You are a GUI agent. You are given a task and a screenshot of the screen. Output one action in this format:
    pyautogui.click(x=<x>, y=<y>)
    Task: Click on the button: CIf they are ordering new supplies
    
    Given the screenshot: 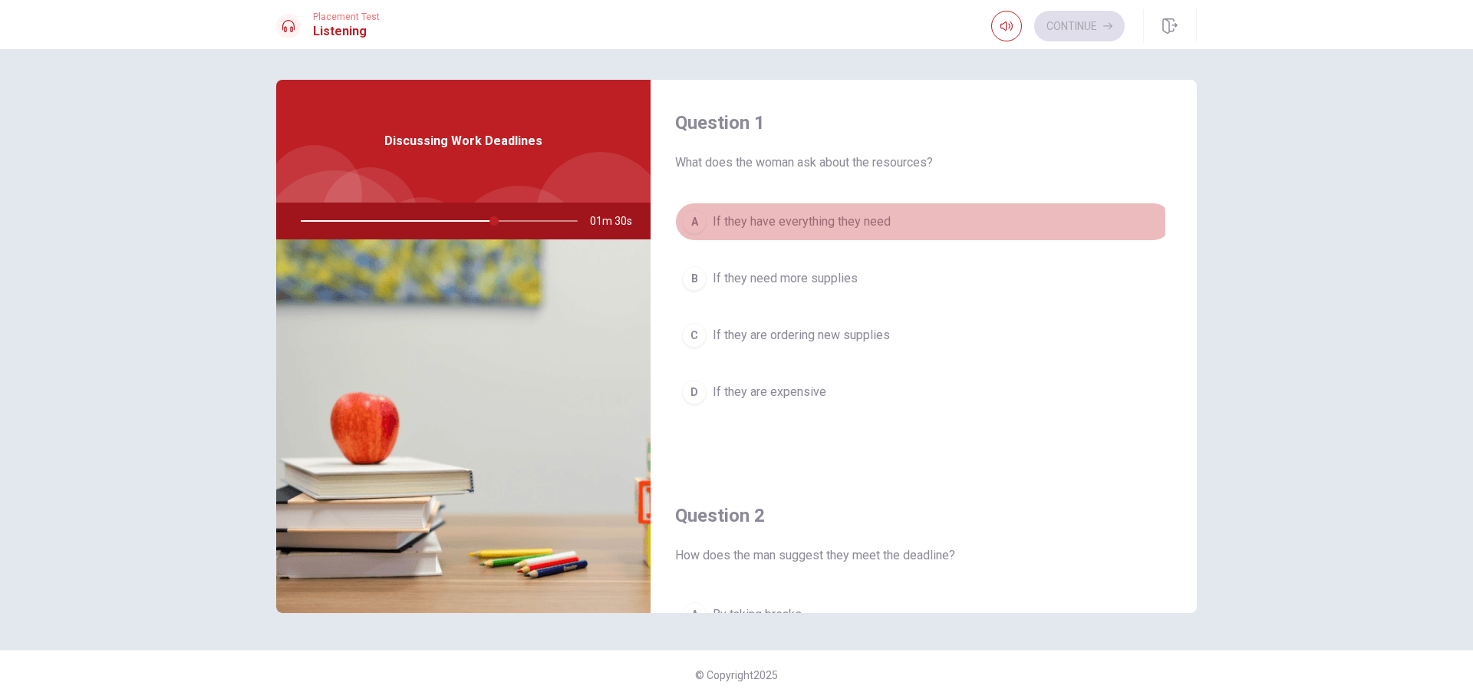 What is the action you would take?
    pyautogui.click(x=923, y=335)
    